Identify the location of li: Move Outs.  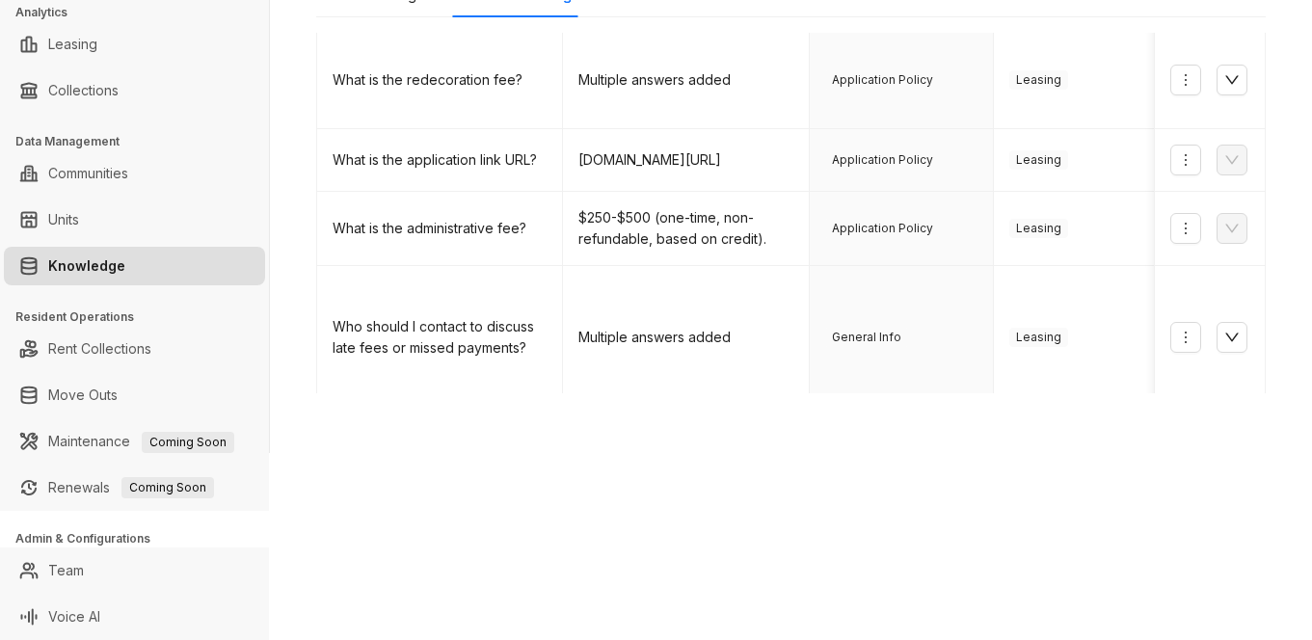
(134, 395).